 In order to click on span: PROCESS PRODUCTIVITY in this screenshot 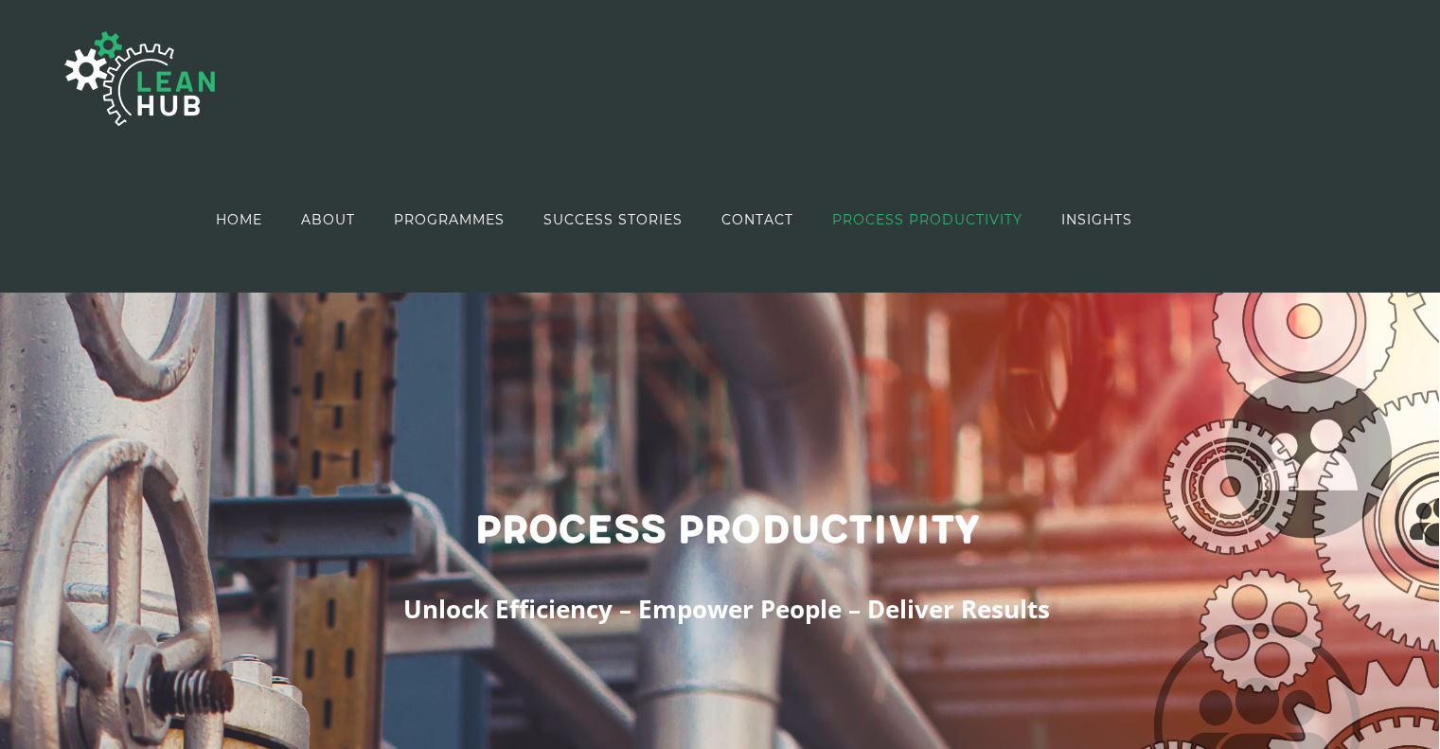, I will do `click(927, 220)`.